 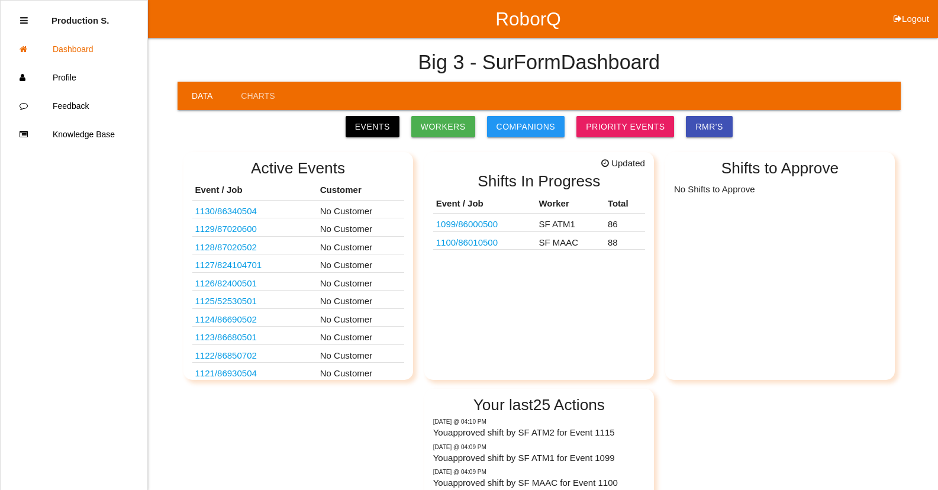 What do you see at coordinates (74, 106) in the screenshot?
I see `a: Feedback` at bounding box center [74, 106].